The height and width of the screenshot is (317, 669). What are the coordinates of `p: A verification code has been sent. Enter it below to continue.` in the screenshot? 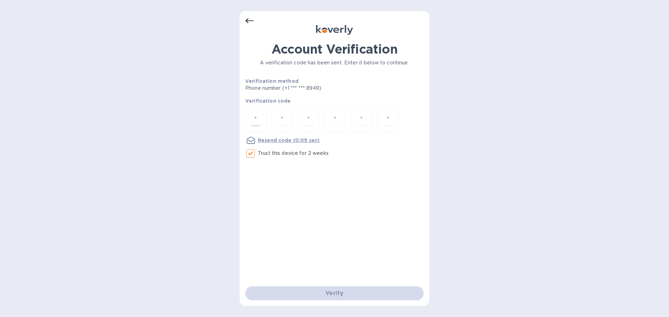 It's located at (334, 63).